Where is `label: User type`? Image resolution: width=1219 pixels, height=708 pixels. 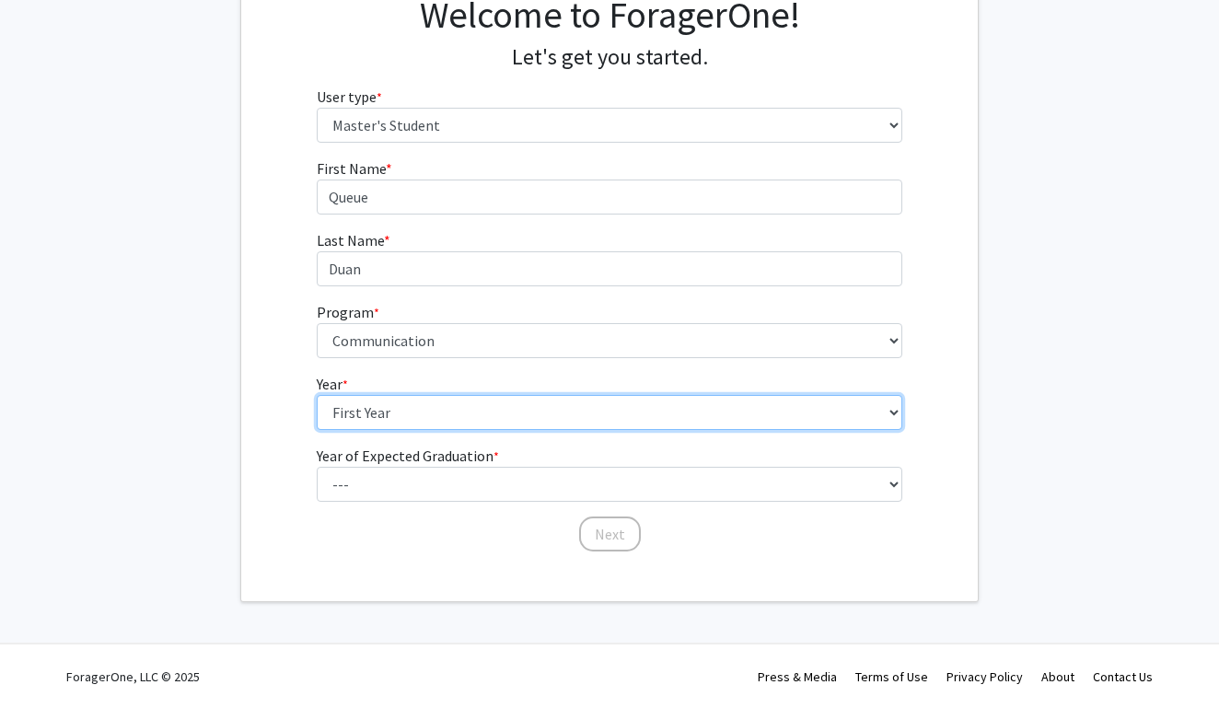 label: User type is located at coordinates (349, 97).